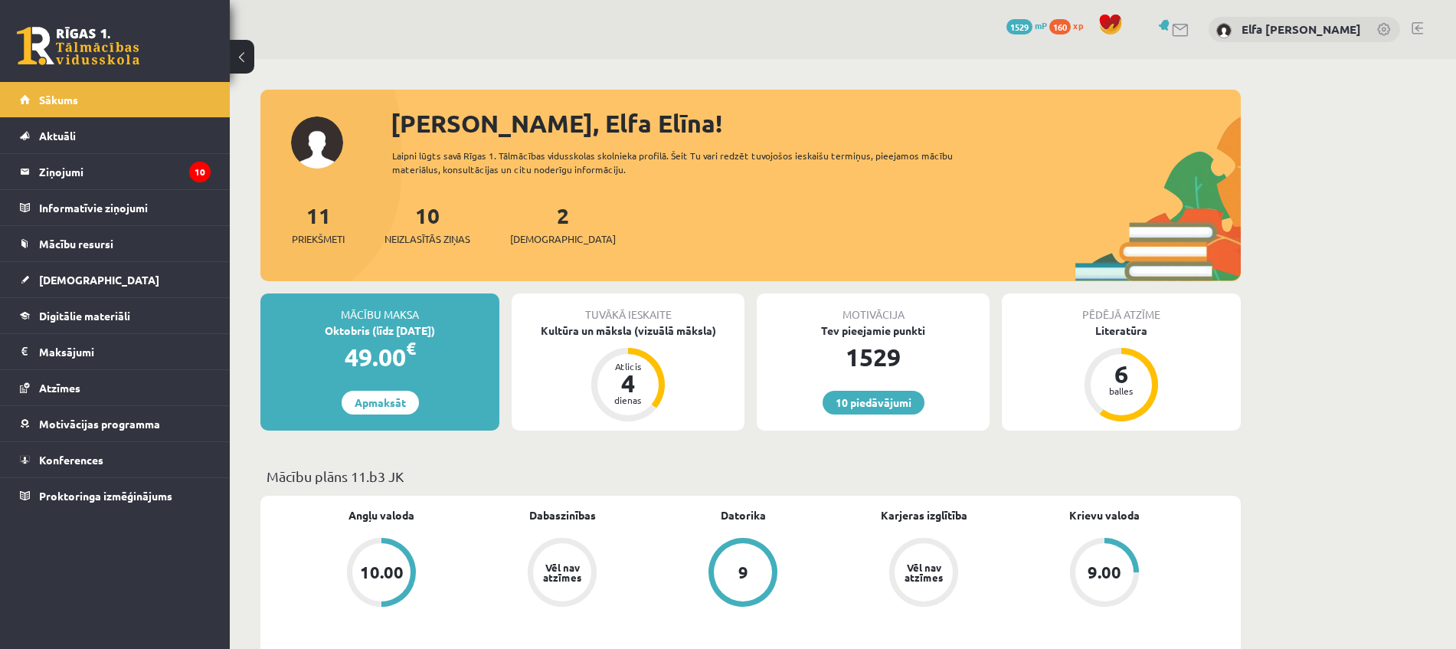 This screenshot has width=1456, height=649. I want to click on a: Angļu valoda, so click(382, 515).